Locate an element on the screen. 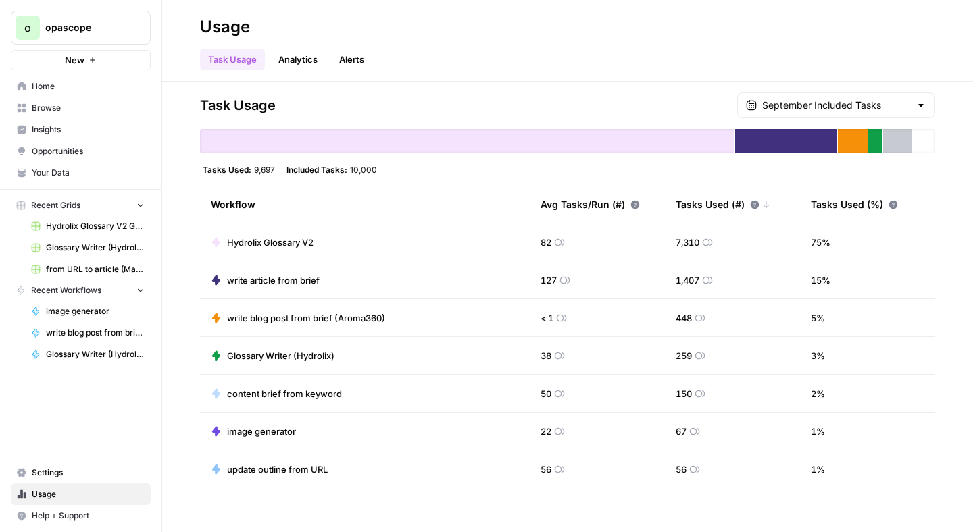 This screenshot has width=973, height=532. span: 38 is located at coordinates (546, 356).